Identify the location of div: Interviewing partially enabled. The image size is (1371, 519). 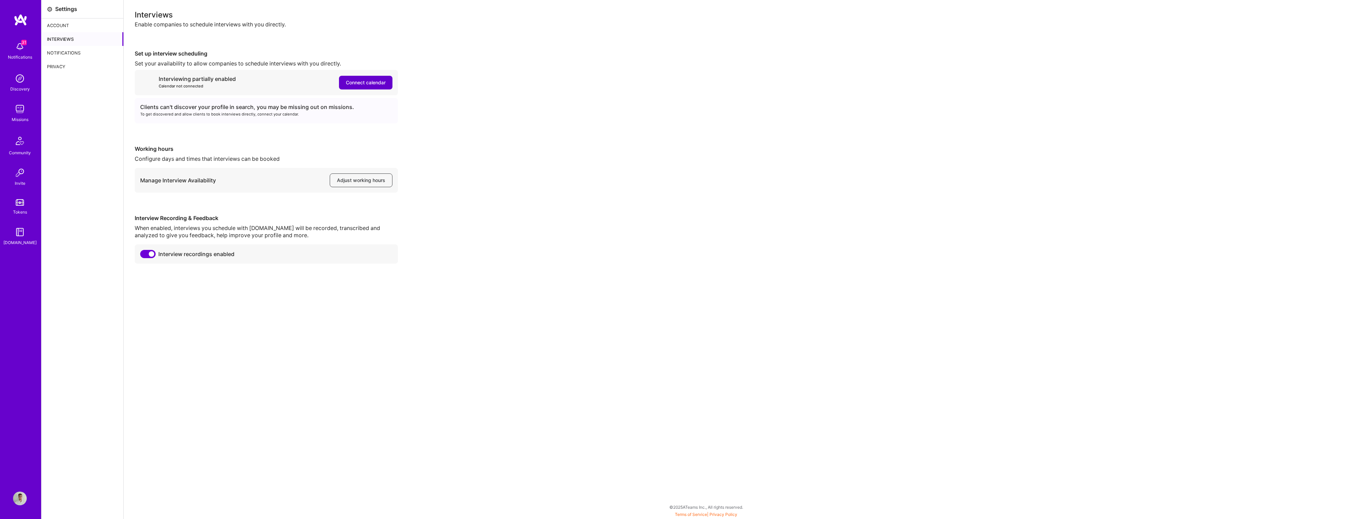
(197, 83).